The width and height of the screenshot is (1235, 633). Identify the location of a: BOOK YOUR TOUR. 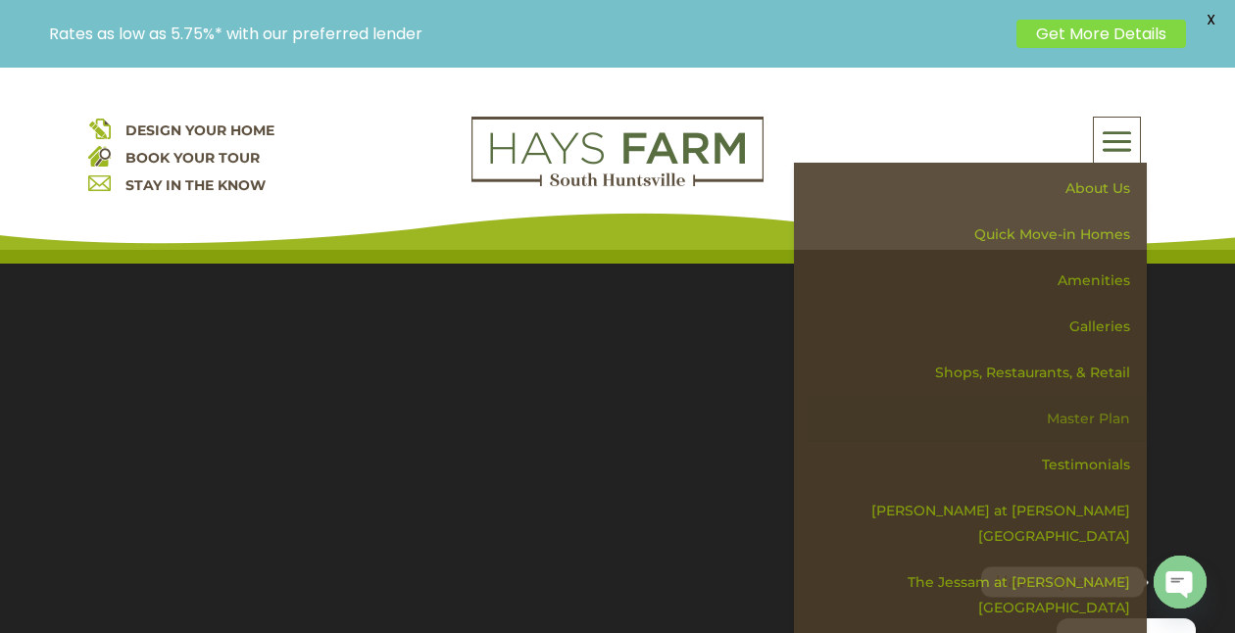
(192, 158).